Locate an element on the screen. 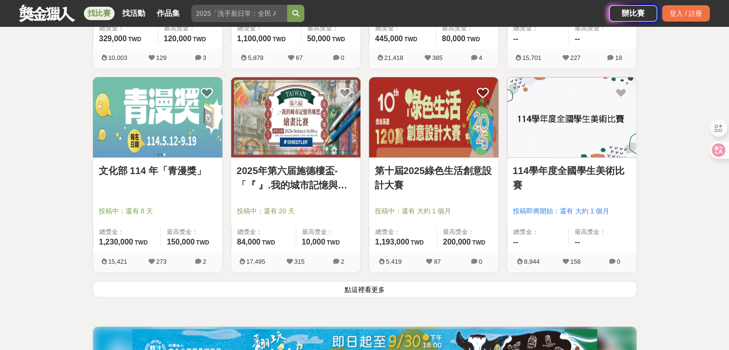 Image resolution: width=729 pixels, height=350 pixels. span: 200,000 is located at coordinates (457, 242).